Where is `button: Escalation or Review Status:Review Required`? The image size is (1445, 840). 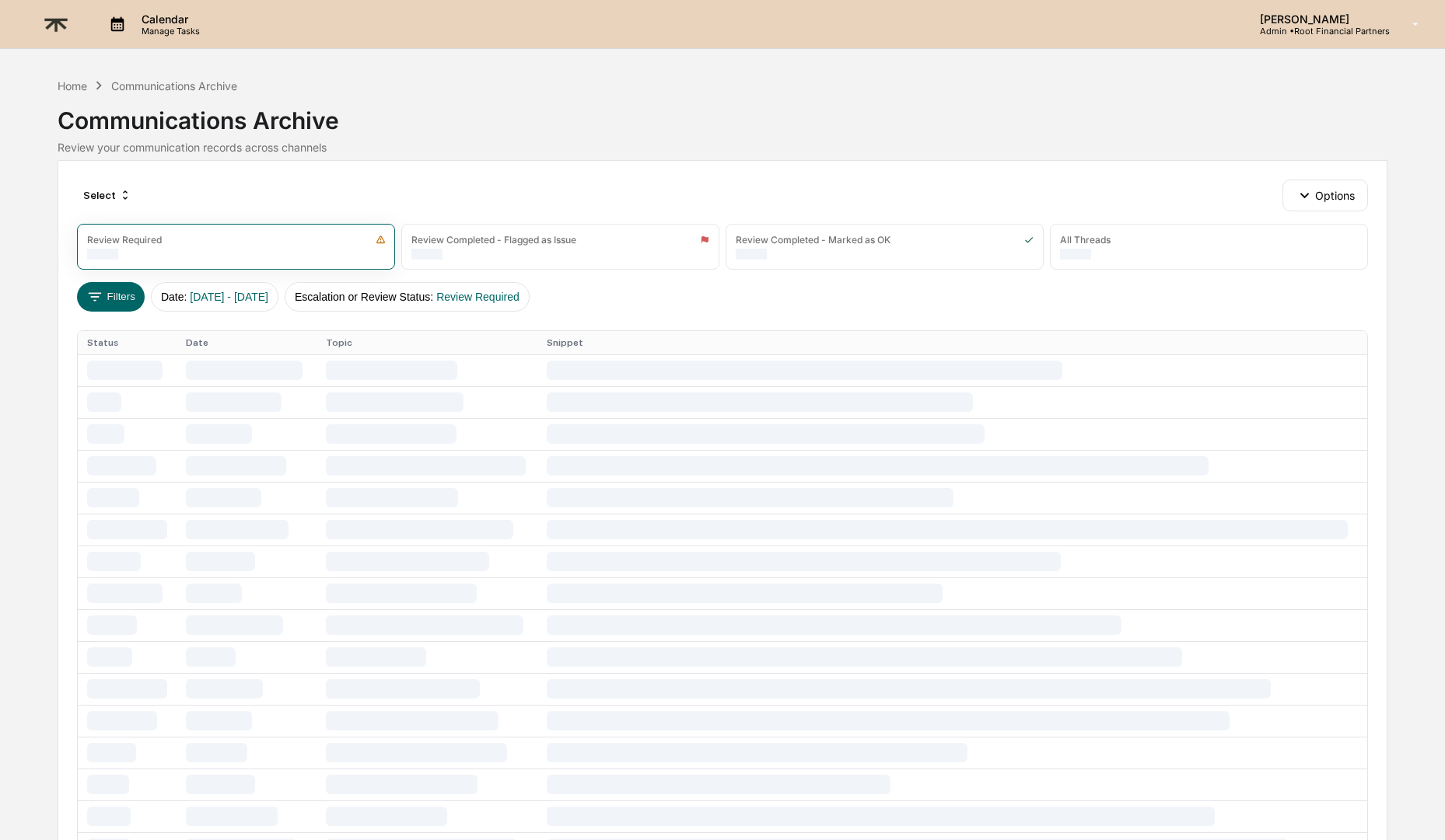 button: Escalation or Review Status:Review Required is located at coordinates (406, 297).